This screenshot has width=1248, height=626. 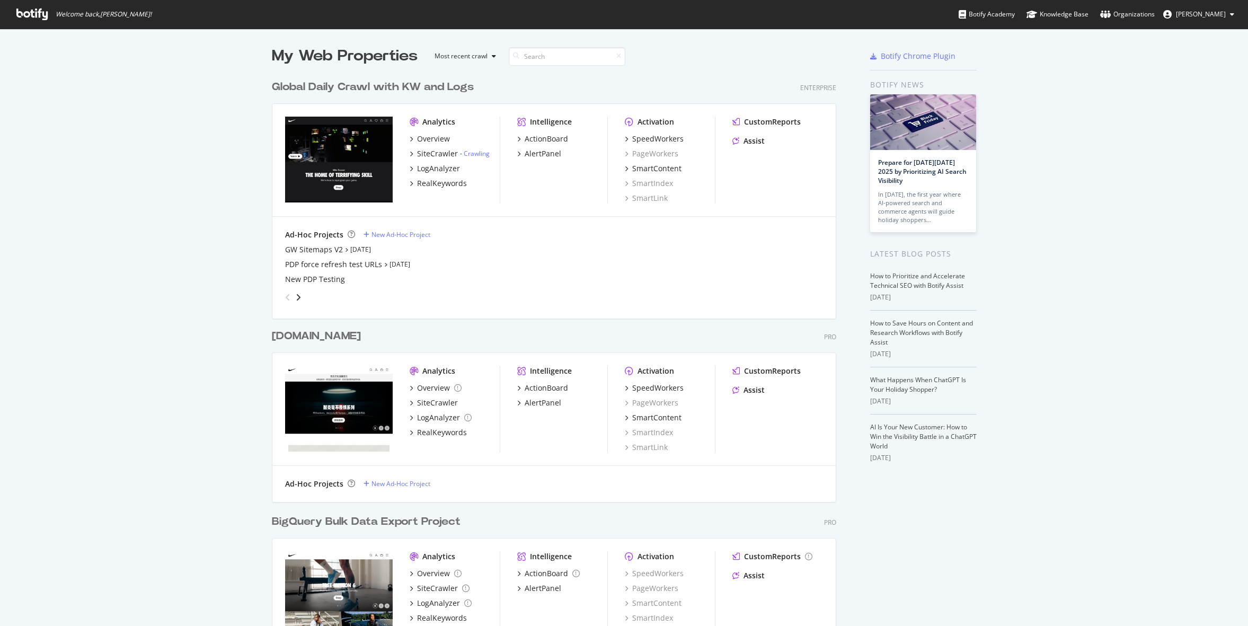 What do you see at coordinates (547, 388) in the screenshot?
I see `div: ActionBoard` at bounding box center [547, 388].